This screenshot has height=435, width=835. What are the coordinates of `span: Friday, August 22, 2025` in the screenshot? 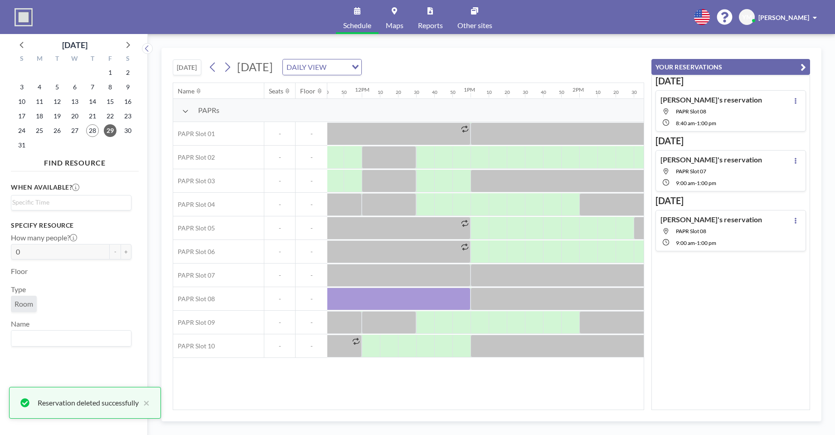 It's located at (110, 116).